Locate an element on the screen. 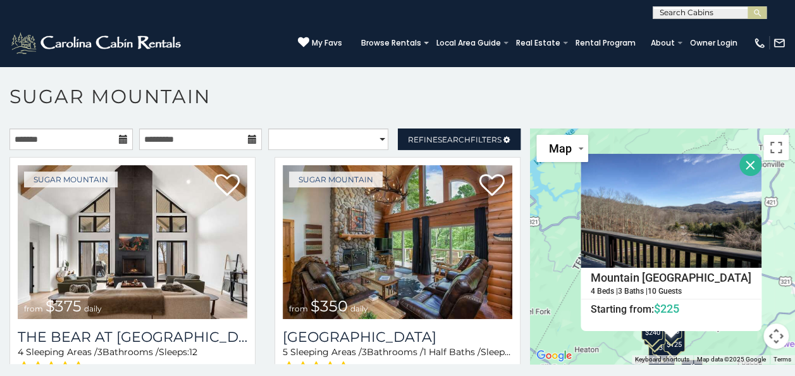  img: White-1-2.png is located at coordinates (97, 43).